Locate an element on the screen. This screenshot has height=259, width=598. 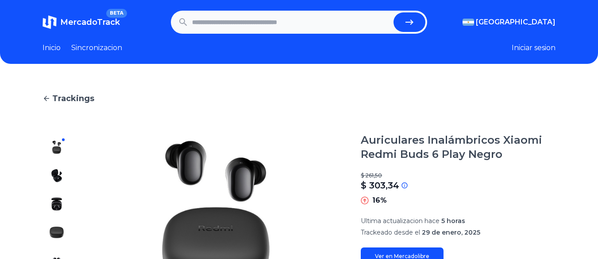
h1: Auriculares Inalámbricos Xiaomi Redmi Buds 6 Play Negro is located at coordinates (458, 147).